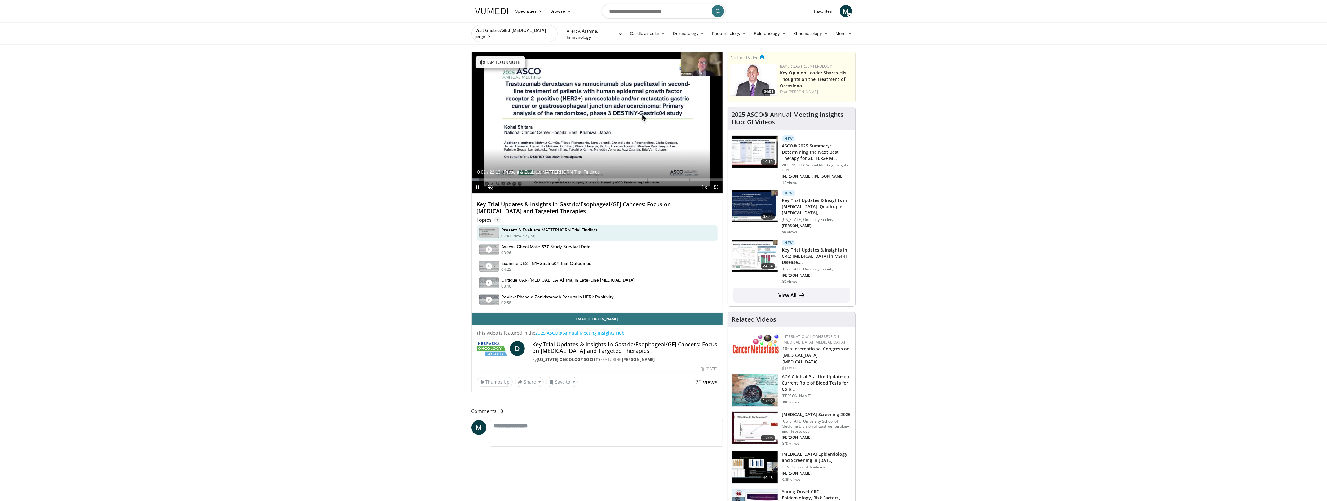  What do you see at coordinates (791, 295) in the screenshot?
I see `a: View All` at bounding box center [791, 295].